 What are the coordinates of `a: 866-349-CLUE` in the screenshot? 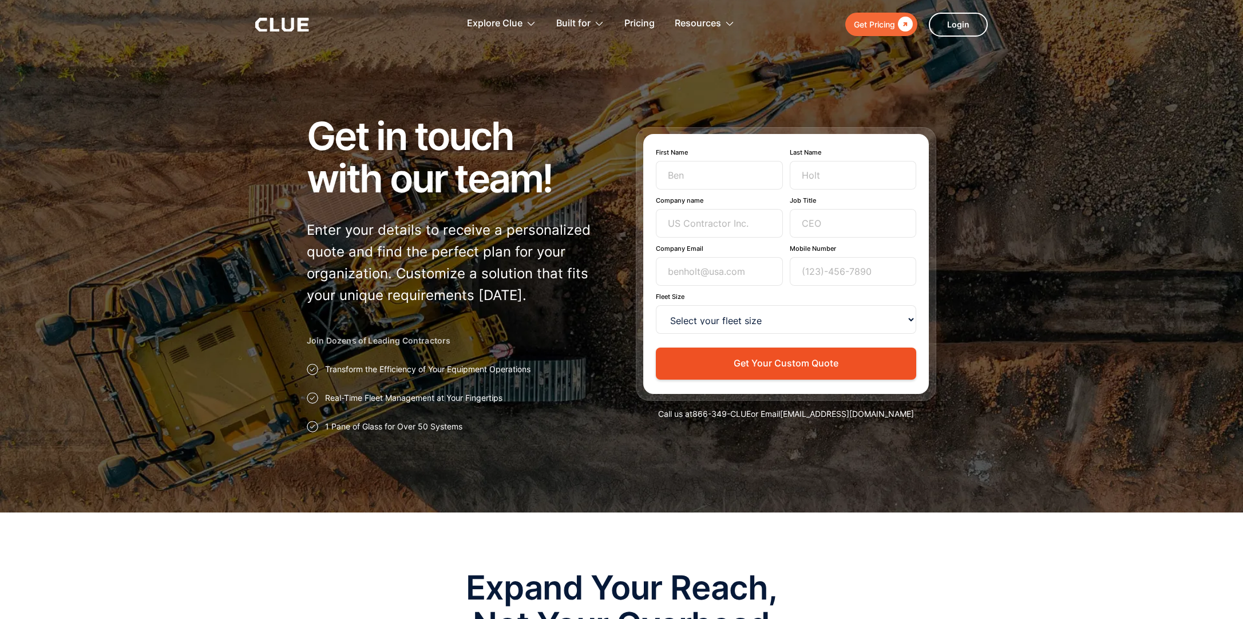 It's located at (722, 413).